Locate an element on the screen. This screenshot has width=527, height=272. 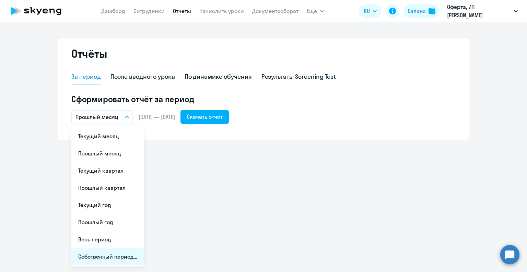
p: Прошлый месяц is located at coordinates (97, 117).